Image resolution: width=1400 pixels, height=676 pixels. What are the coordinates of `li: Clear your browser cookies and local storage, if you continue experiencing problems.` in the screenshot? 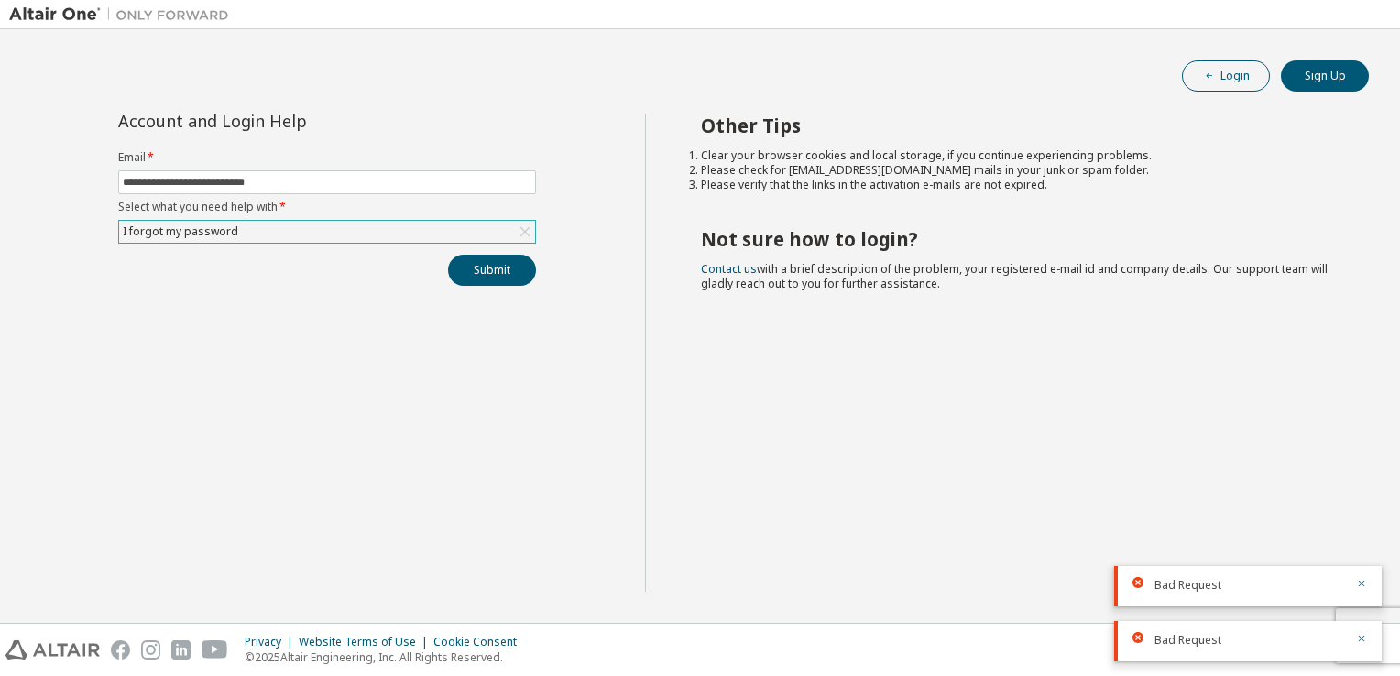 It's located at (1019, 156).